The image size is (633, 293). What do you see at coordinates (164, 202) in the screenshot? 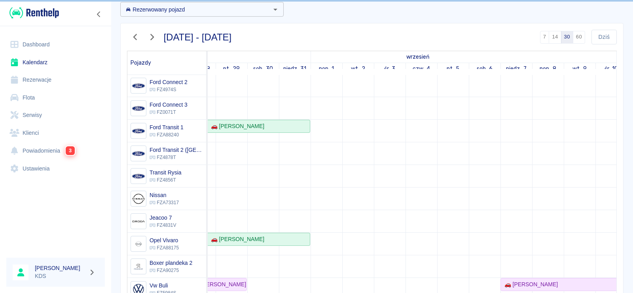
I see `p: FZA73317` at bounding box center [164, 202].